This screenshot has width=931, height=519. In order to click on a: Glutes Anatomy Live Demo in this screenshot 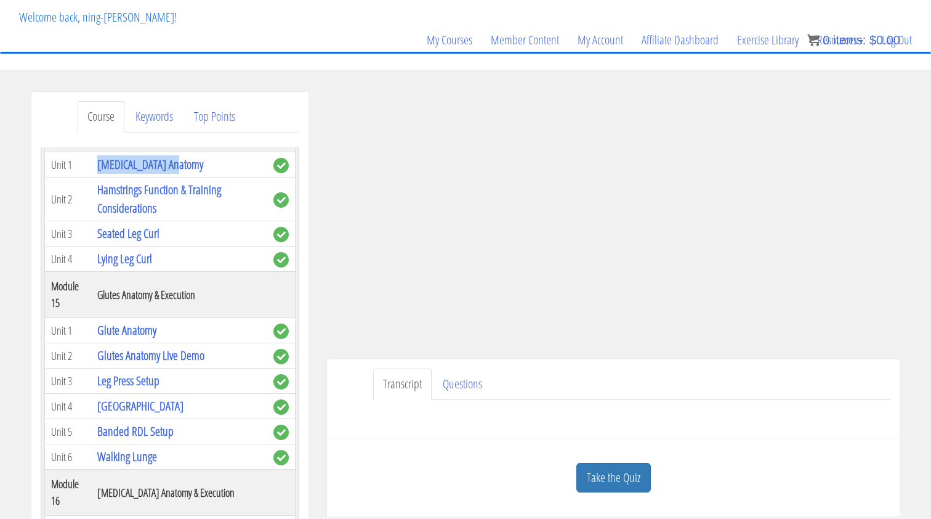, I will do `click(151, 355)`.